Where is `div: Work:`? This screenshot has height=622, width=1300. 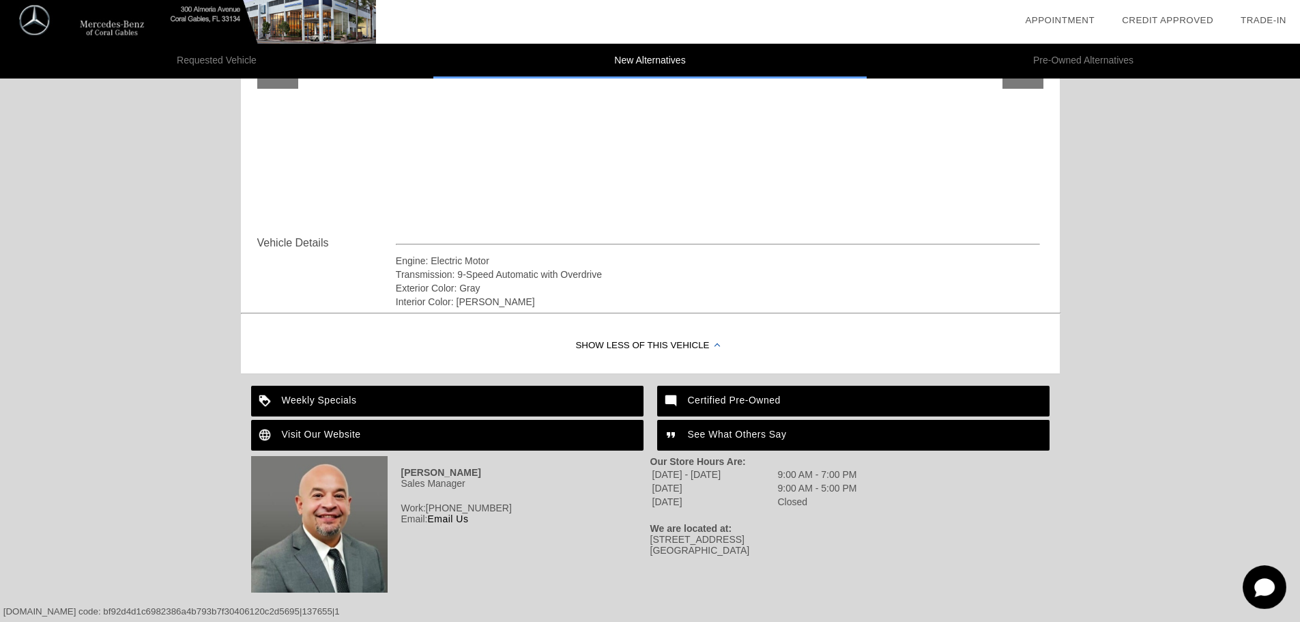 div: Work: is located at coordinates (450, 508).